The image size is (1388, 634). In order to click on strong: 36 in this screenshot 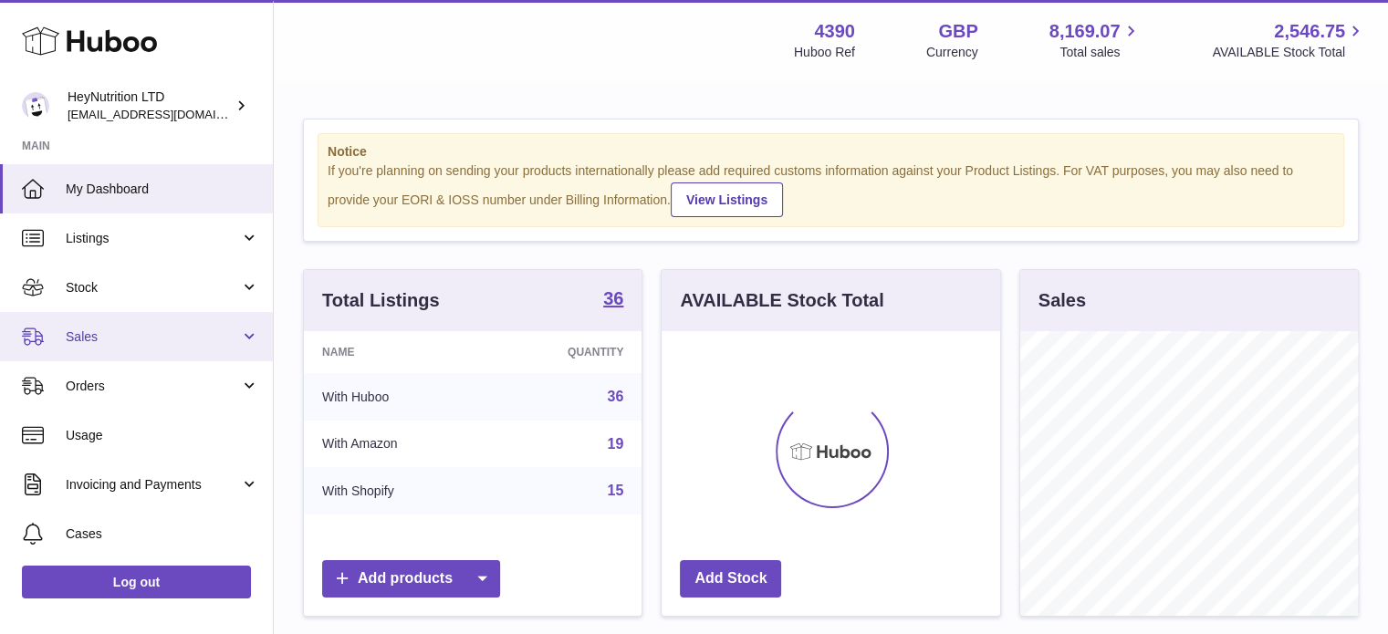, I will do `click(613, 298)`.